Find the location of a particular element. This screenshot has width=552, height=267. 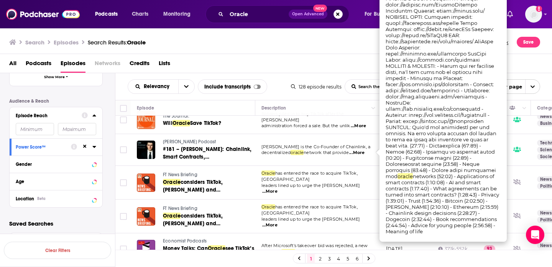

a: WillOracleSave TikTok? is located at coordinates (208, 123).